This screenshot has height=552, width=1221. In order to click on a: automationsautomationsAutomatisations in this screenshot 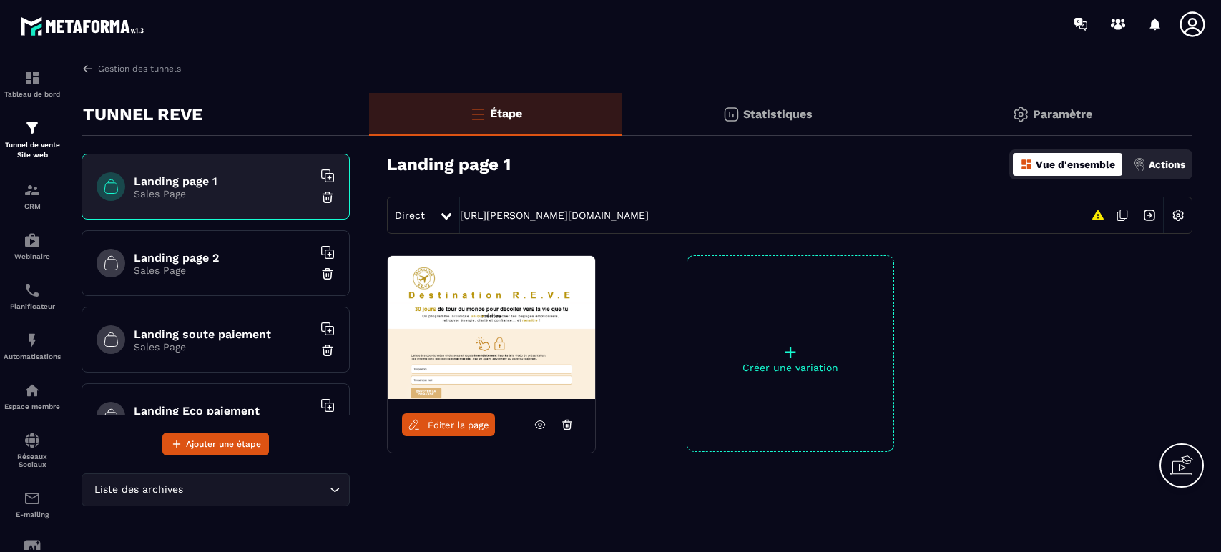, I will do `click(32, 346)`.